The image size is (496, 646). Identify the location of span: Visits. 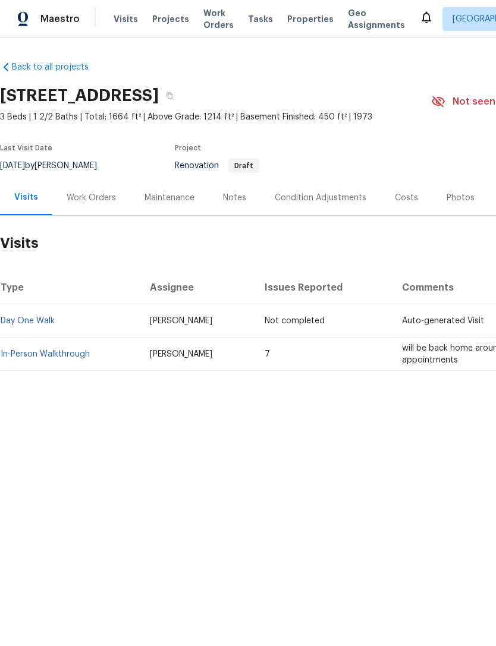
(125, 19).